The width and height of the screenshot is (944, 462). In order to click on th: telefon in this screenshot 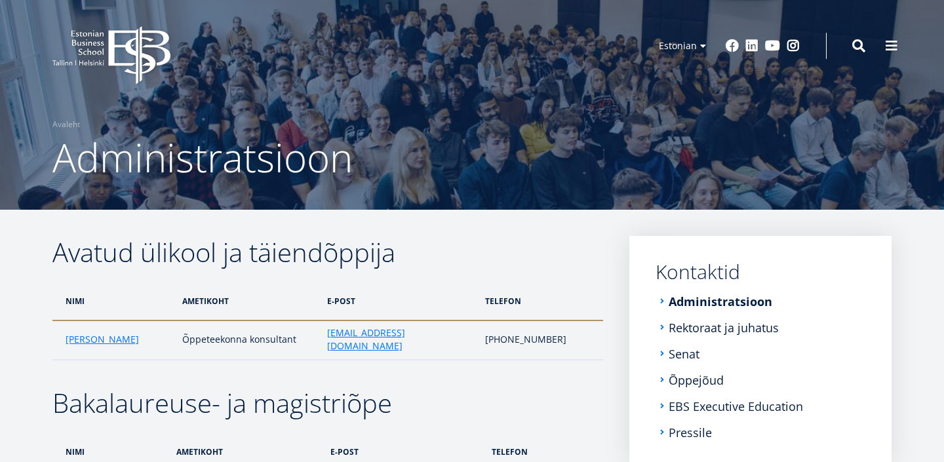, I will do `click(541, 301)`.